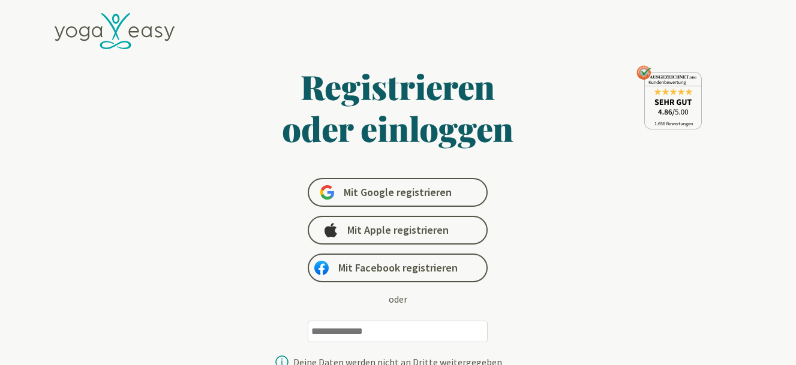  What do you see at coordinates (398, 107) in the screenshot?
I see `h1: Registrieren oder einloggen` at bounding box center [398, 107].